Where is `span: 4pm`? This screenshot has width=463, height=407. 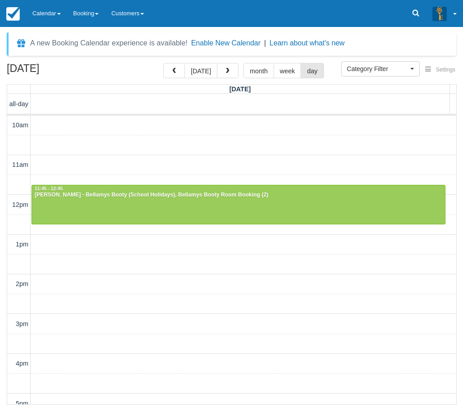
span: 4pm is located at coordinates (22, 364).